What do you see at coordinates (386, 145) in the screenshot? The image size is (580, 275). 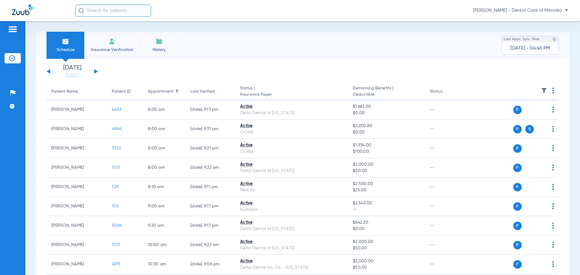 I see `span: $1,934.00` at bounding box center [386, 145].